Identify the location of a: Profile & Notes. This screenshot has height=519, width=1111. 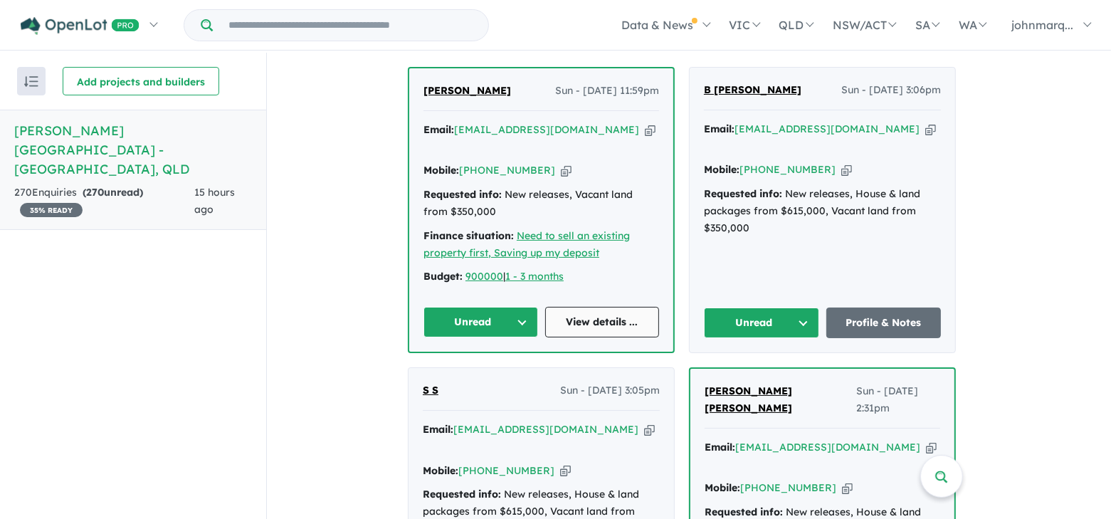
(884, 322).